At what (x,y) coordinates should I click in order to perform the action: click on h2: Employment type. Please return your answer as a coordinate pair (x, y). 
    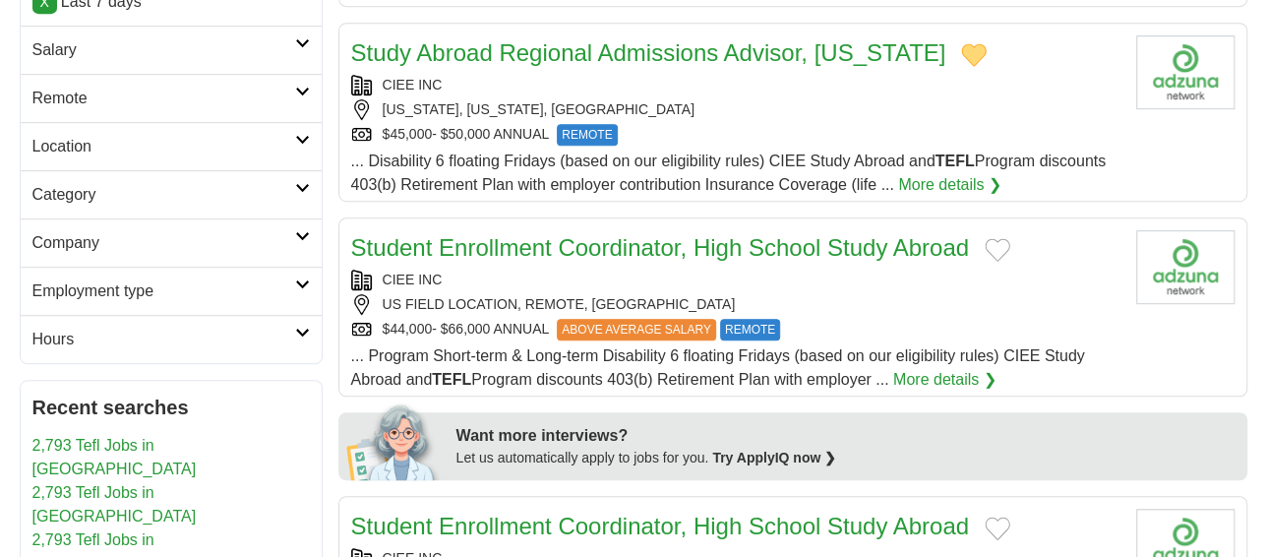
    Looking at the image, I should click on (163, 291).